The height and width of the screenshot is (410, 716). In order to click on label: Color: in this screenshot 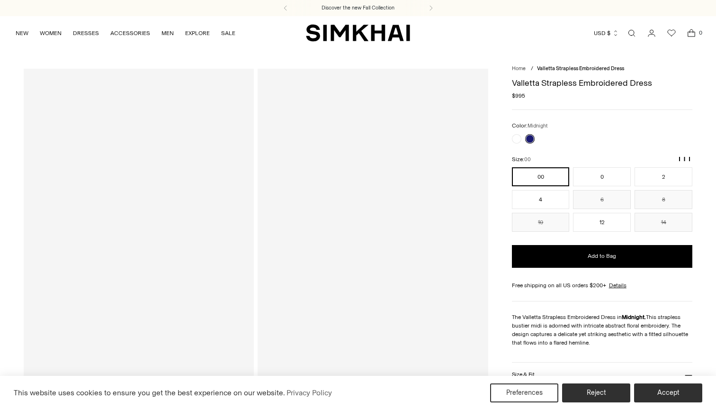, I will do `click(530, 126)`.